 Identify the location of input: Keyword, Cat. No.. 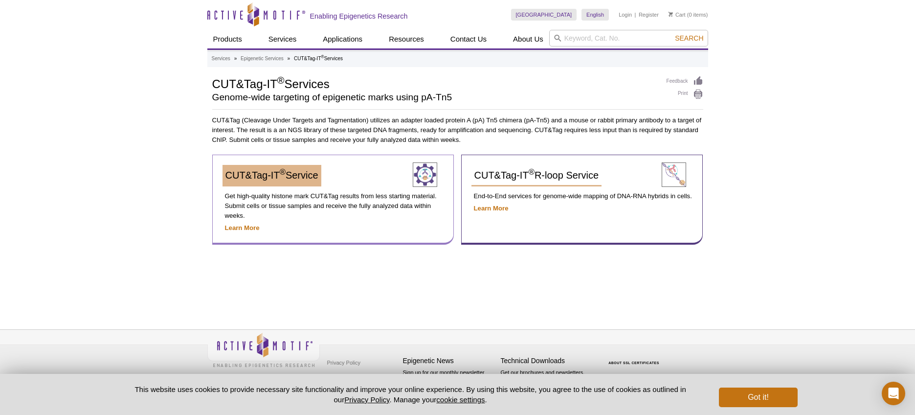
(628, 38).